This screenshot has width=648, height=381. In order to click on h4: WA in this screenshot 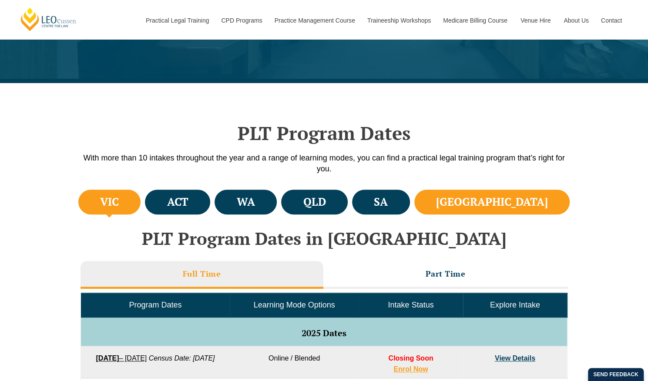, I will do `click(246, 202)`.